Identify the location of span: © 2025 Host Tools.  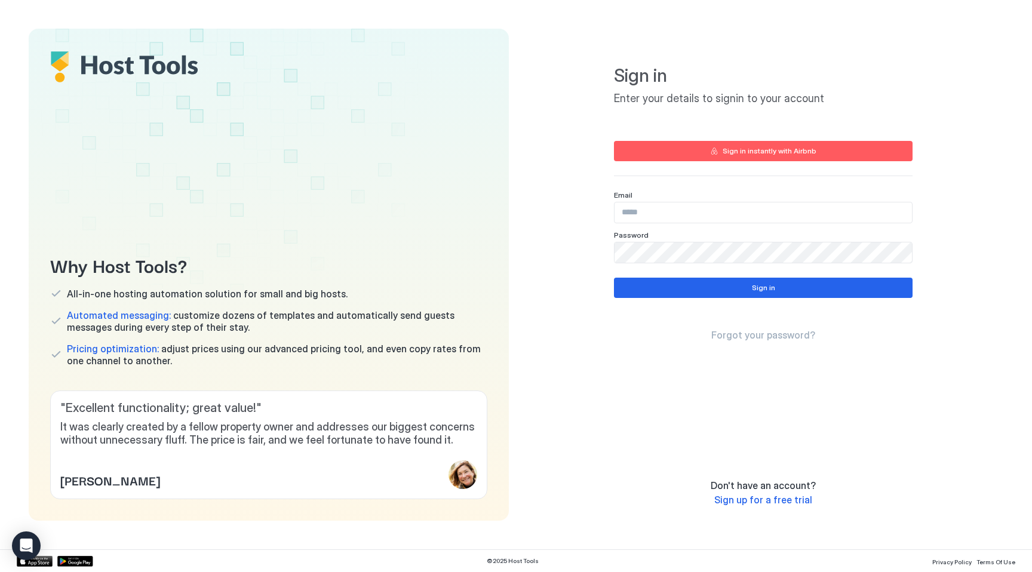
(513, 561).